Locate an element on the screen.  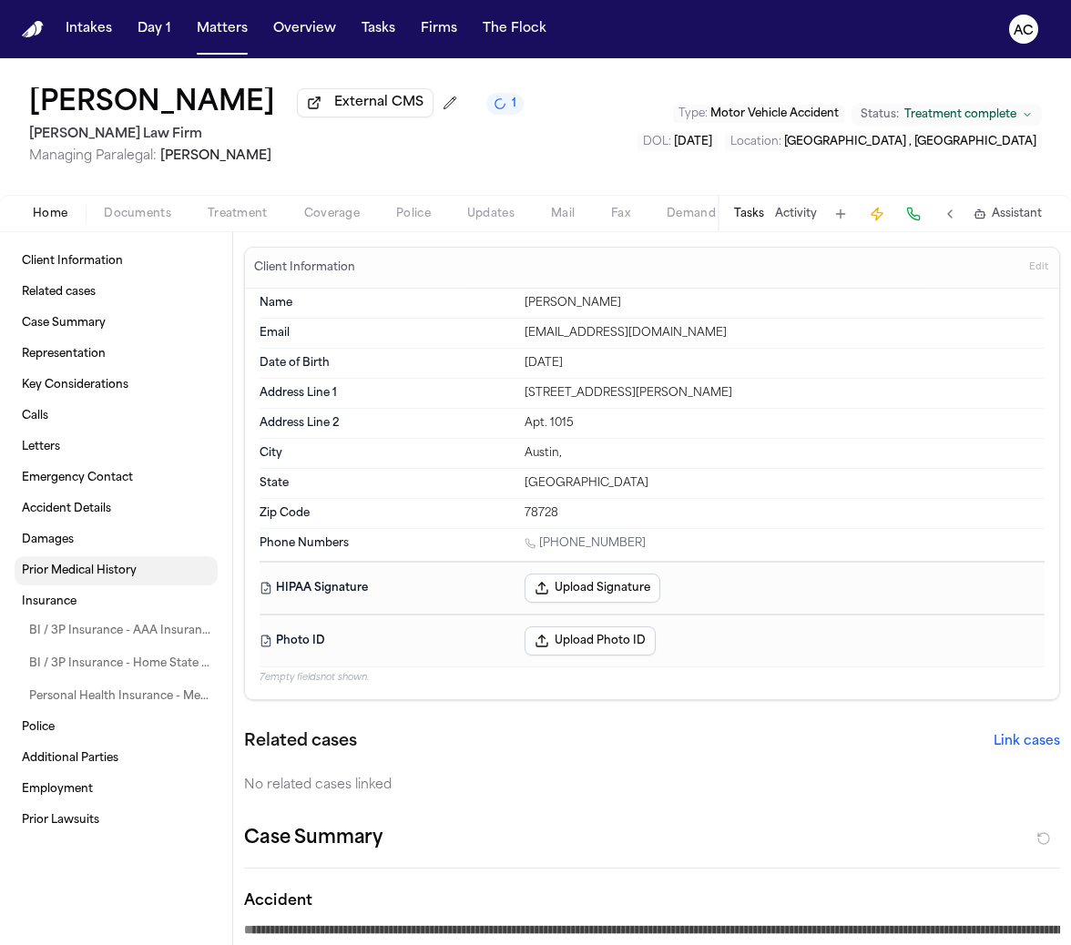
button: The Flock is located at coordinates (514, 29).